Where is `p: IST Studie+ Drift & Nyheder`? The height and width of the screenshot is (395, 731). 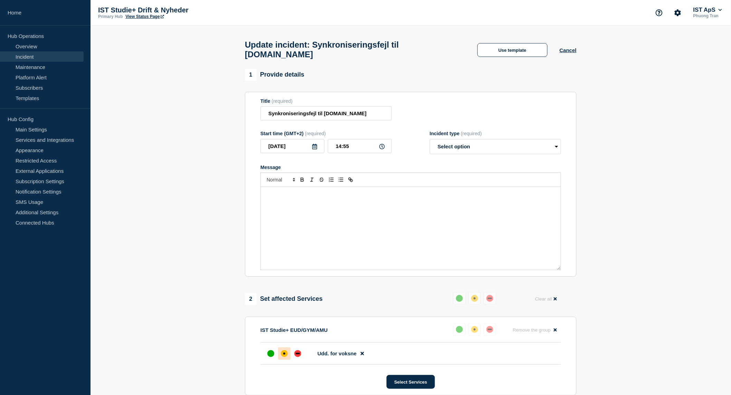
p: IST Studie+ Drift & Nyheder is located at coordinates (167, 10).